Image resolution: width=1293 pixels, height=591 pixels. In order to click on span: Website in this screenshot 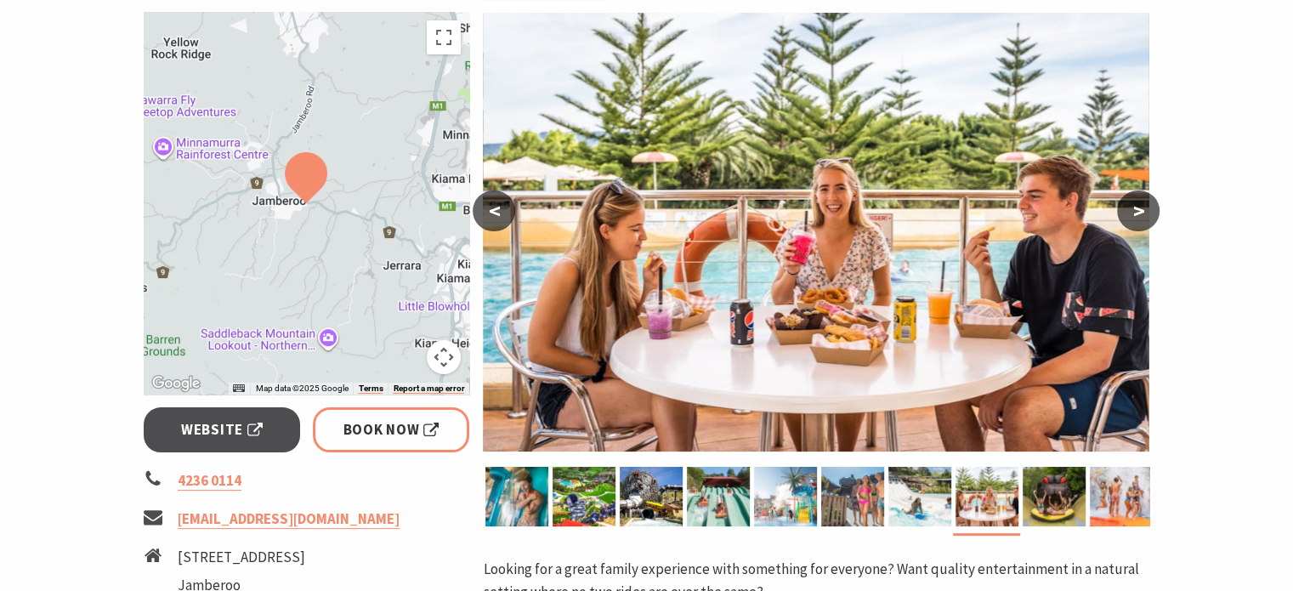, I will do `click(222, 429)`.